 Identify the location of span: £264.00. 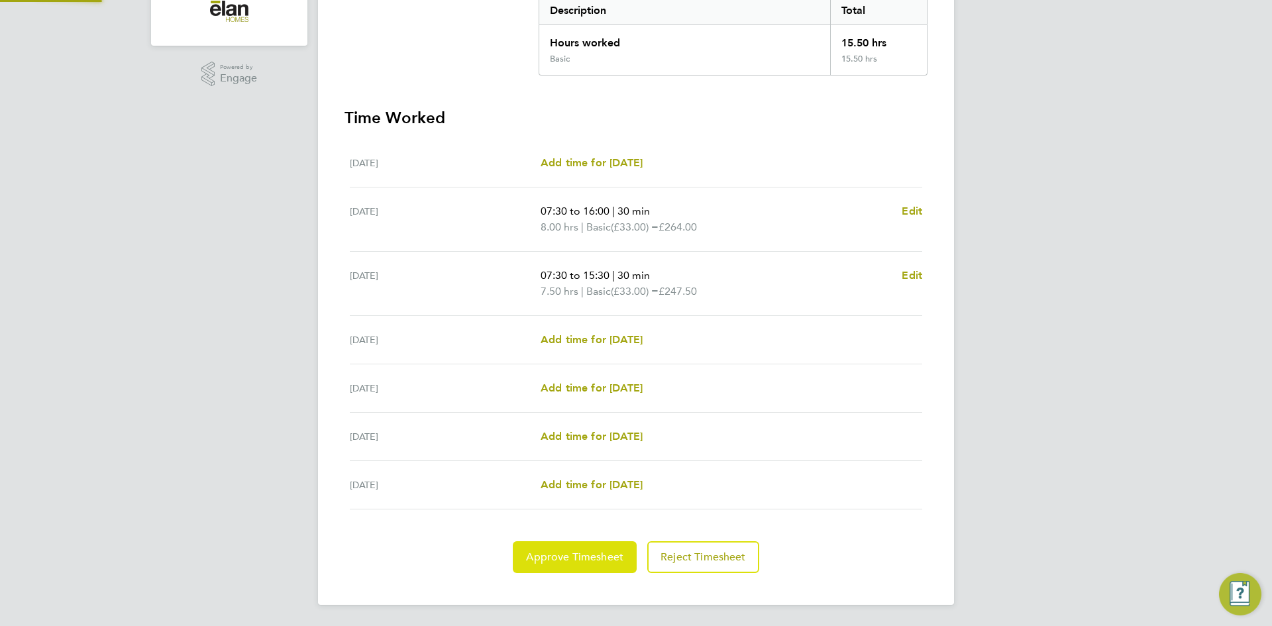
(678, 227).